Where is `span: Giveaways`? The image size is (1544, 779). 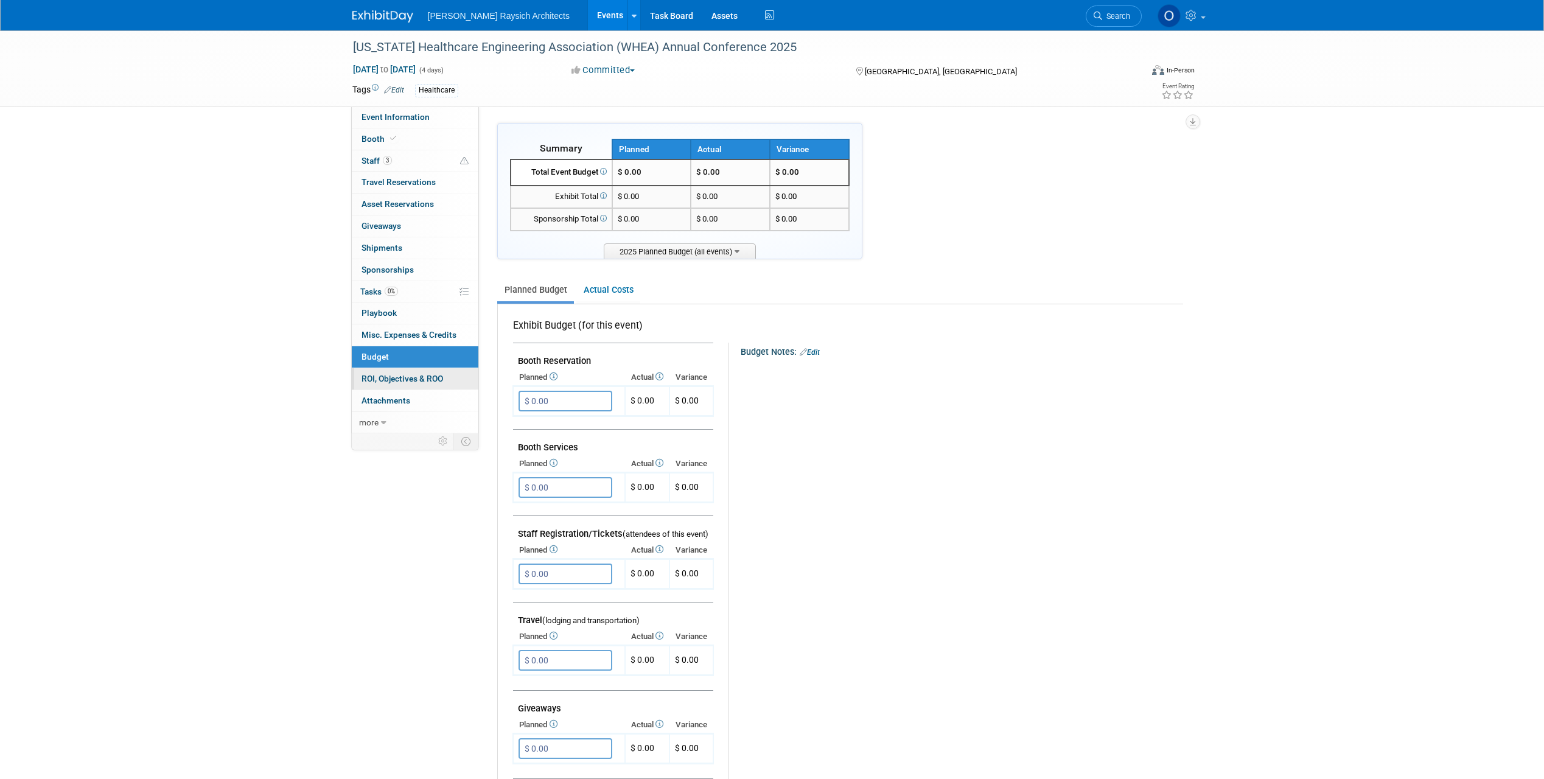
span: Giveaways is located at coordinates (381, 226).